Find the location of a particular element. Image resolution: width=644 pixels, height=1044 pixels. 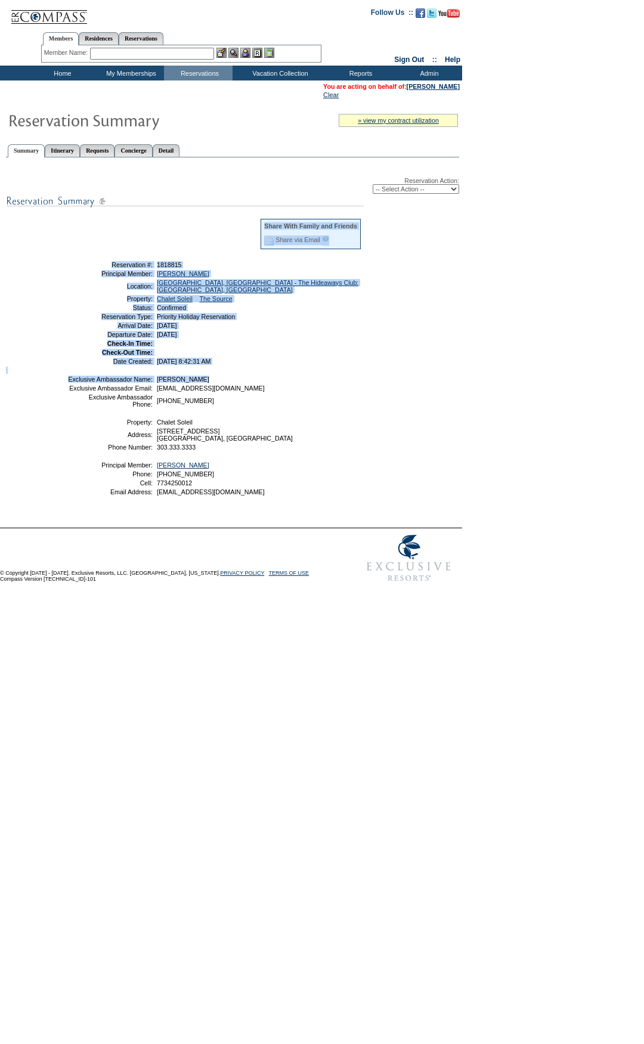

img: Subscribe to our YouTube Channel is located at coordinates (449, 13).